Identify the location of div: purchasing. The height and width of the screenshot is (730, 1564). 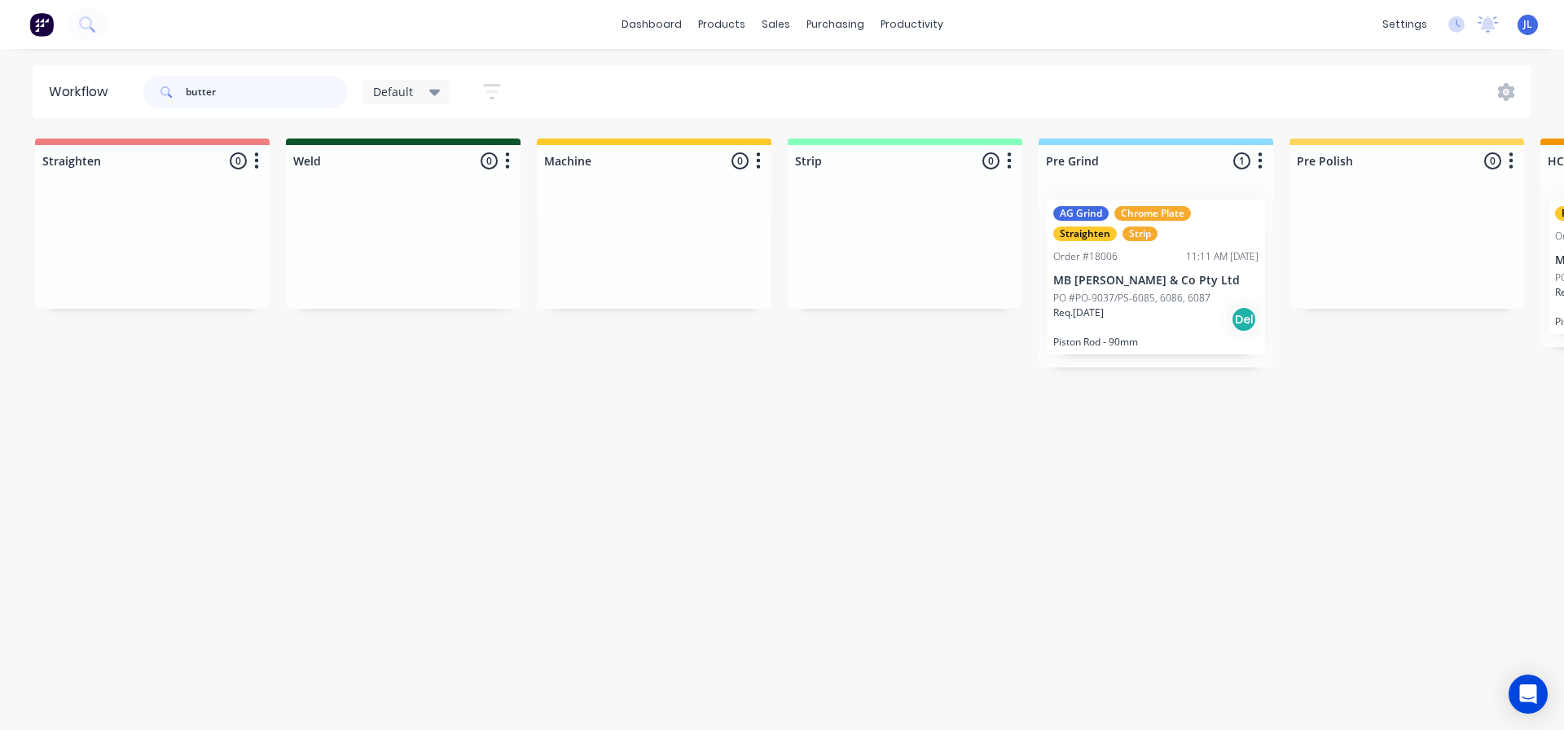
(835, 24).